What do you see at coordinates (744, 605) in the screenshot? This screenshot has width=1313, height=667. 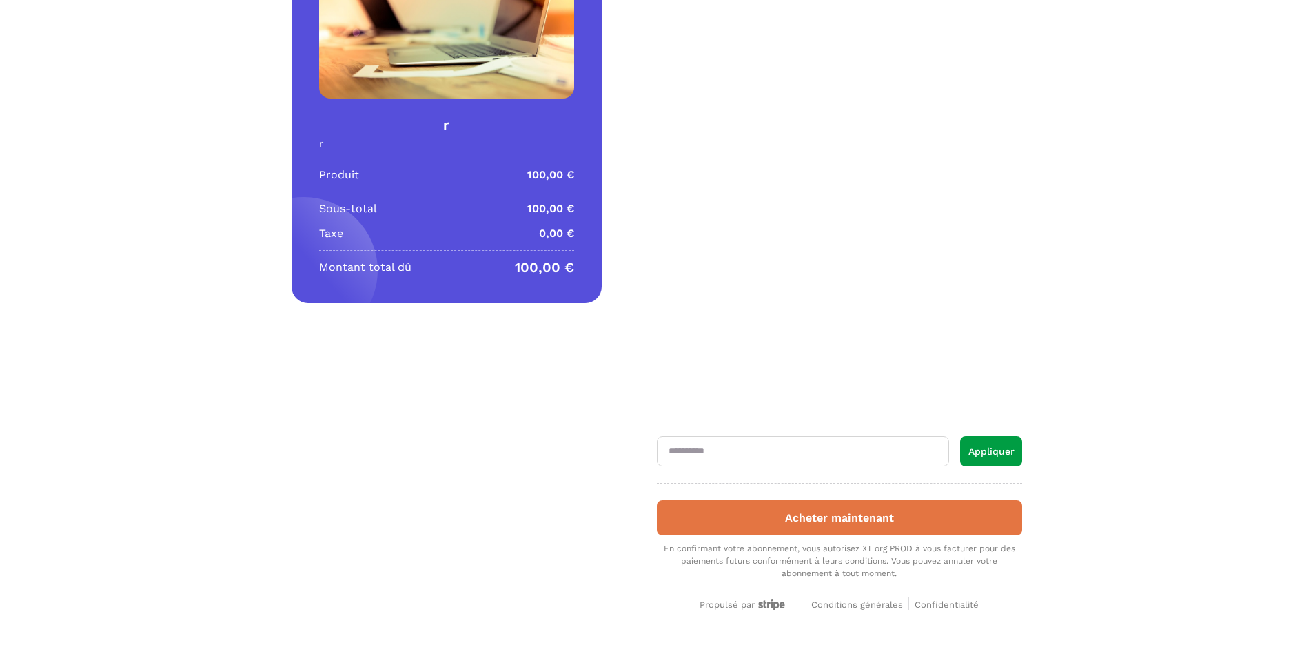 I see `div: Propulsé par` at bounding box center [744, 605].